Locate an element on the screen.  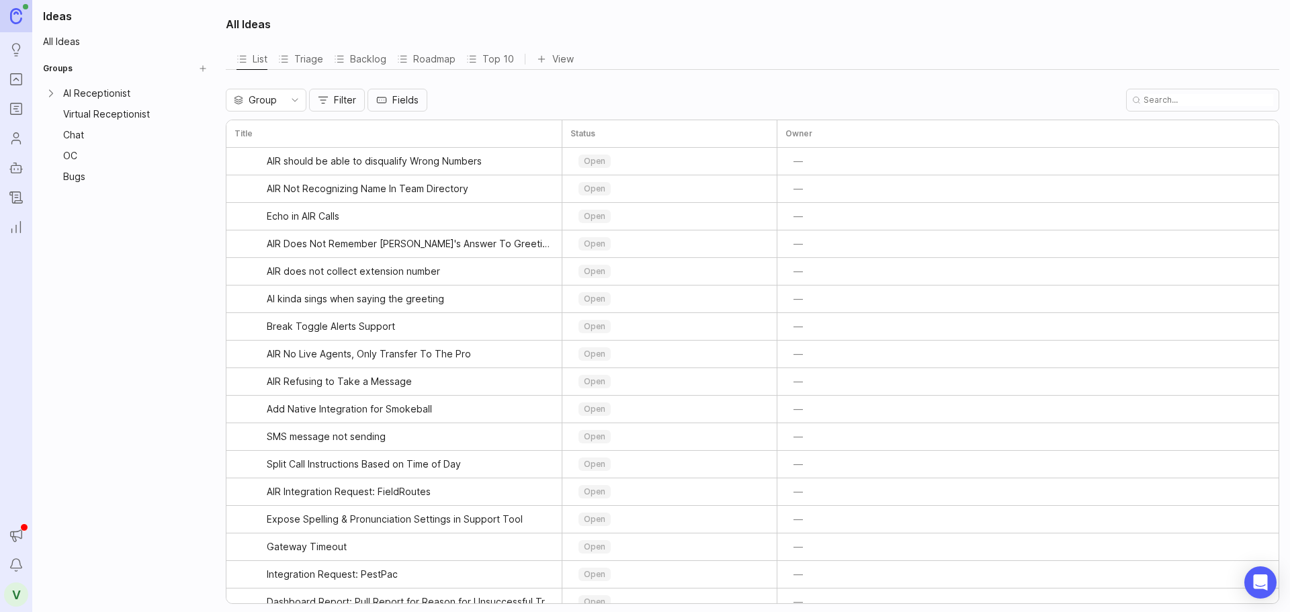
a: Ideas is located at coordinates (16, 50).